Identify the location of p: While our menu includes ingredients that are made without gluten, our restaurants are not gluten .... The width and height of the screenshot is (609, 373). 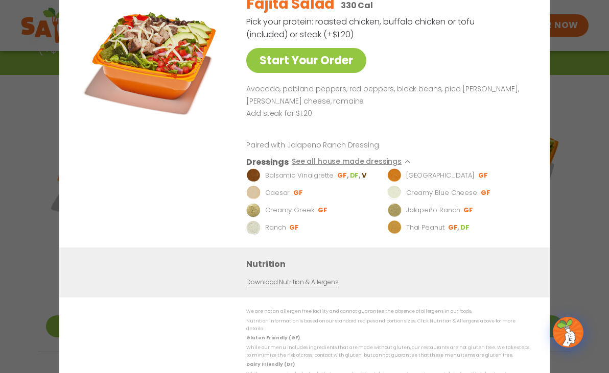
(388, 352).